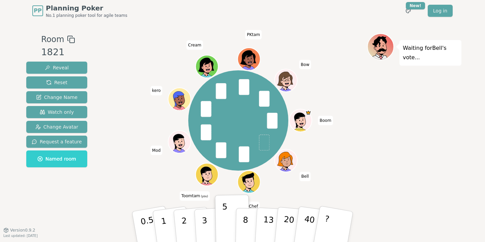 The height and width of the screenshot is (242, 485). Describe the element at coordinates (57, 83) in the screenshot. I see `span: Reset` at that location.